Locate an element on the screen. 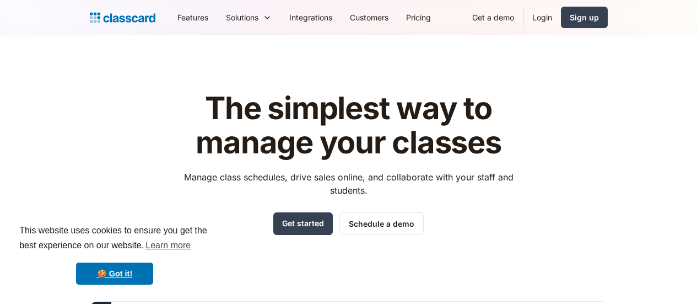 This screenshot has height=304, width=697. a: Get started is located at coordinates (303, 223).